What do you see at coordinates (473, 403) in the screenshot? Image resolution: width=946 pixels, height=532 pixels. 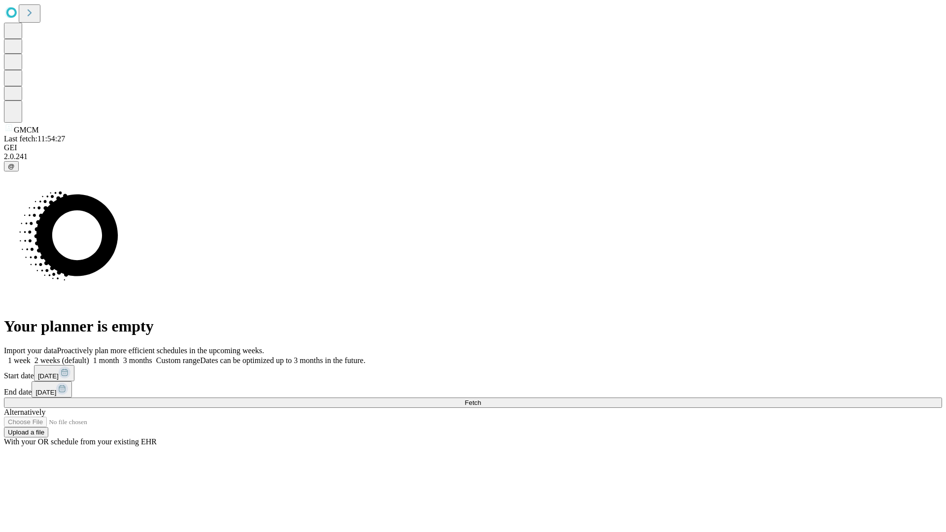 I see `span: Fetch` at bounding box center [473, 403].